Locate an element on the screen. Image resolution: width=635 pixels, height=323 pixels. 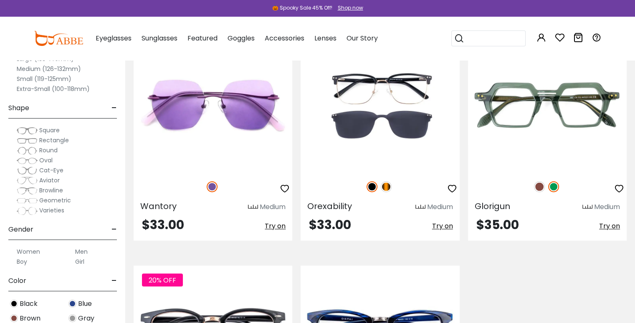
span: Browline is located at coordinates (51, 190).